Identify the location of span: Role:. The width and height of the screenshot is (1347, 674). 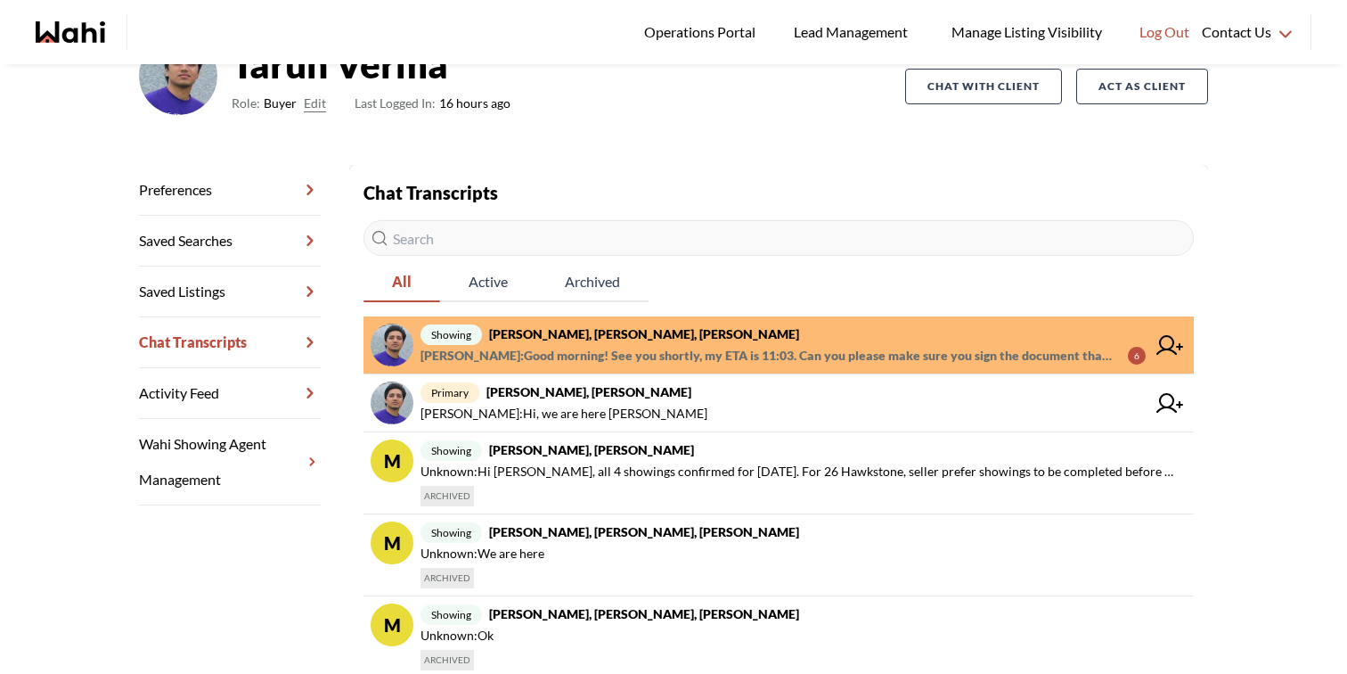
(246, 103).